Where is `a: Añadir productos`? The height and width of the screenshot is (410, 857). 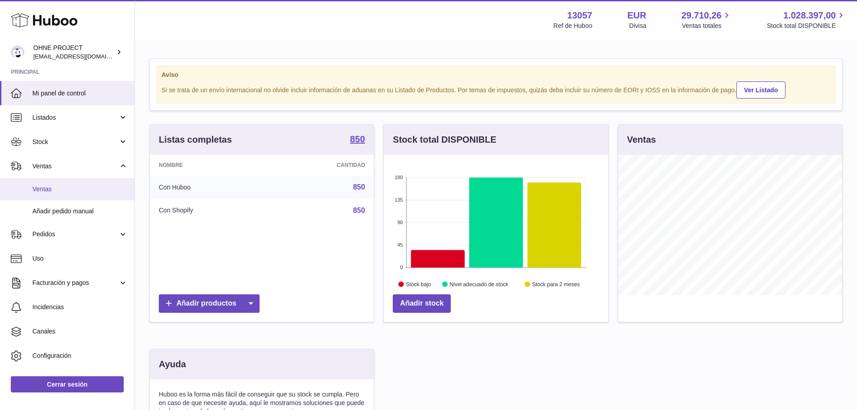 a: Añadir productos is located at coordinates (209, 303).